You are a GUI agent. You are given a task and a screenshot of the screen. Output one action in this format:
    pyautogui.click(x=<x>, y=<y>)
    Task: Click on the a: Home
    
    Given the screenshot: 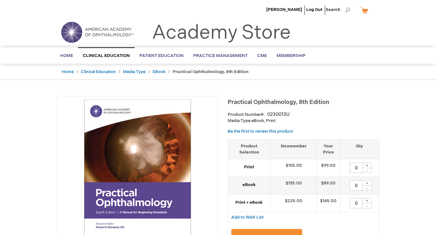 What is the action you would take?
    pyautogui.click(x=68, y=72)
    